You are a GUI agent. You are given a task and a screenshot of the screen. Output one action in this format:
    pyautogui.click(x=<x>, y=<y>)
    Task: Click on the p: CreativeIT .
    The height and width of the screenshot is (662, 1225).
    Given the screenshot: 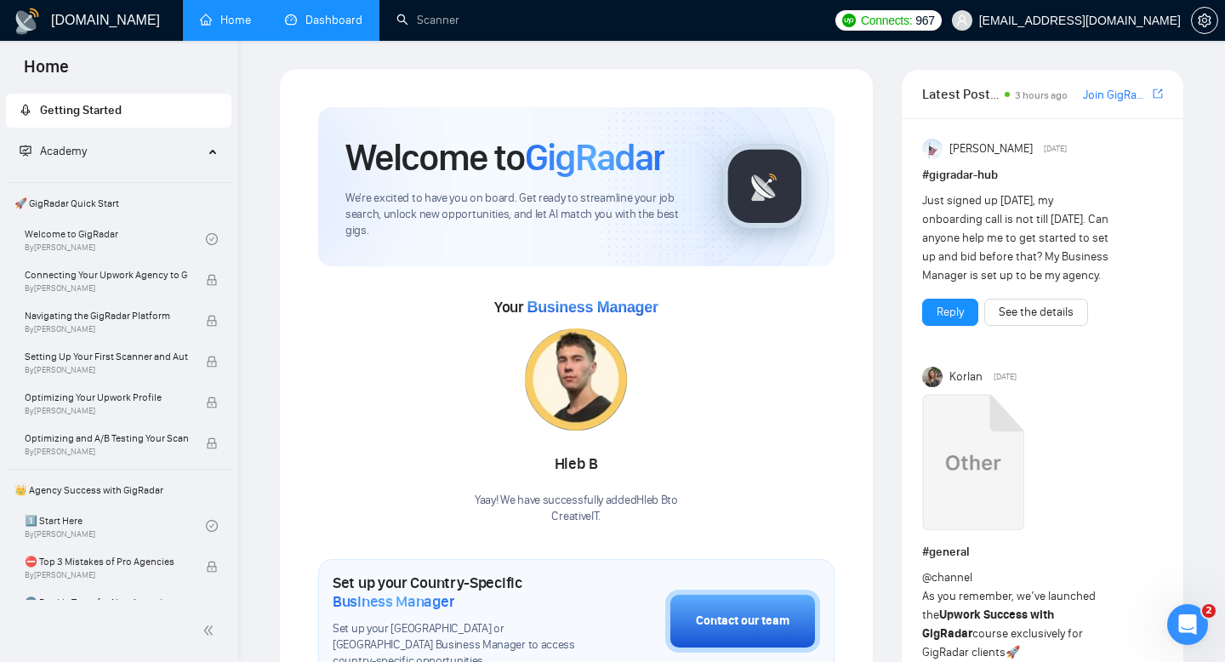 What is the action you would take?
    pyautogui.click(x=576, y=516)
    